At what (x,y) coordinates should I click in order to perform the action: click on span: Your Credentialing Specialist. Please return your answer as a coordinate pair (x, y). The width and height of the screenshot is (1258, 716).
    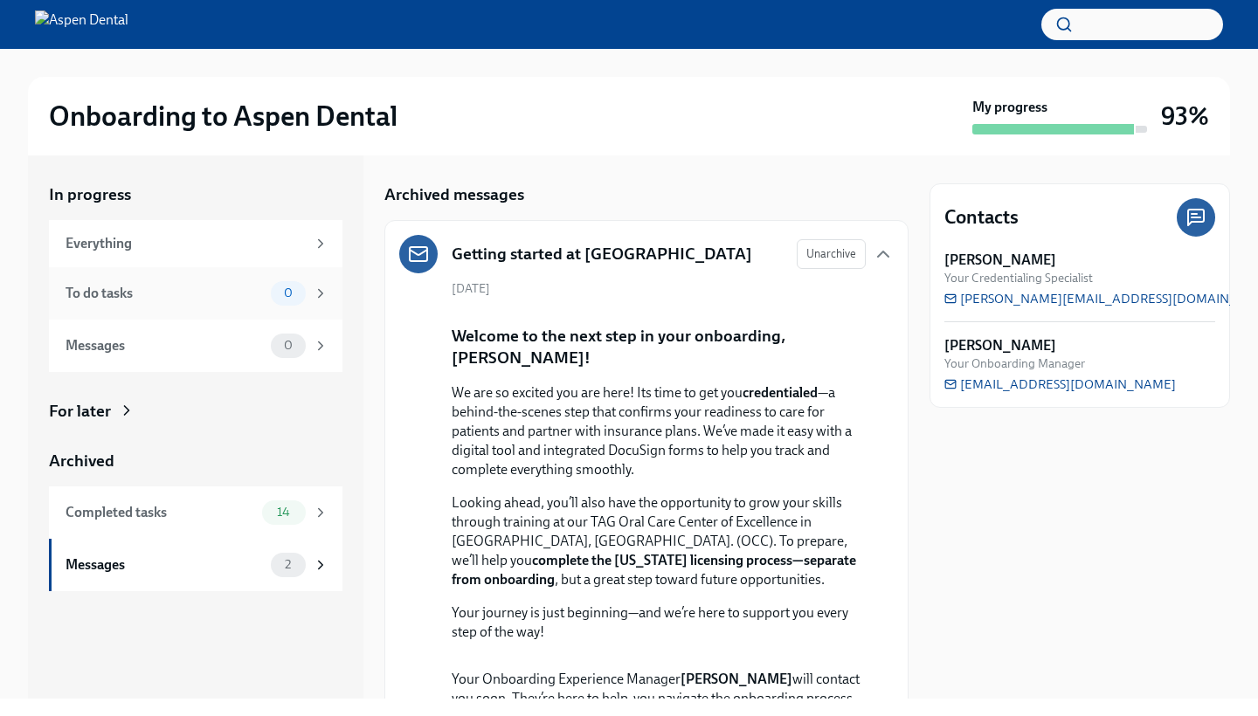
    Looking at the image, I should click on (1019, 278).